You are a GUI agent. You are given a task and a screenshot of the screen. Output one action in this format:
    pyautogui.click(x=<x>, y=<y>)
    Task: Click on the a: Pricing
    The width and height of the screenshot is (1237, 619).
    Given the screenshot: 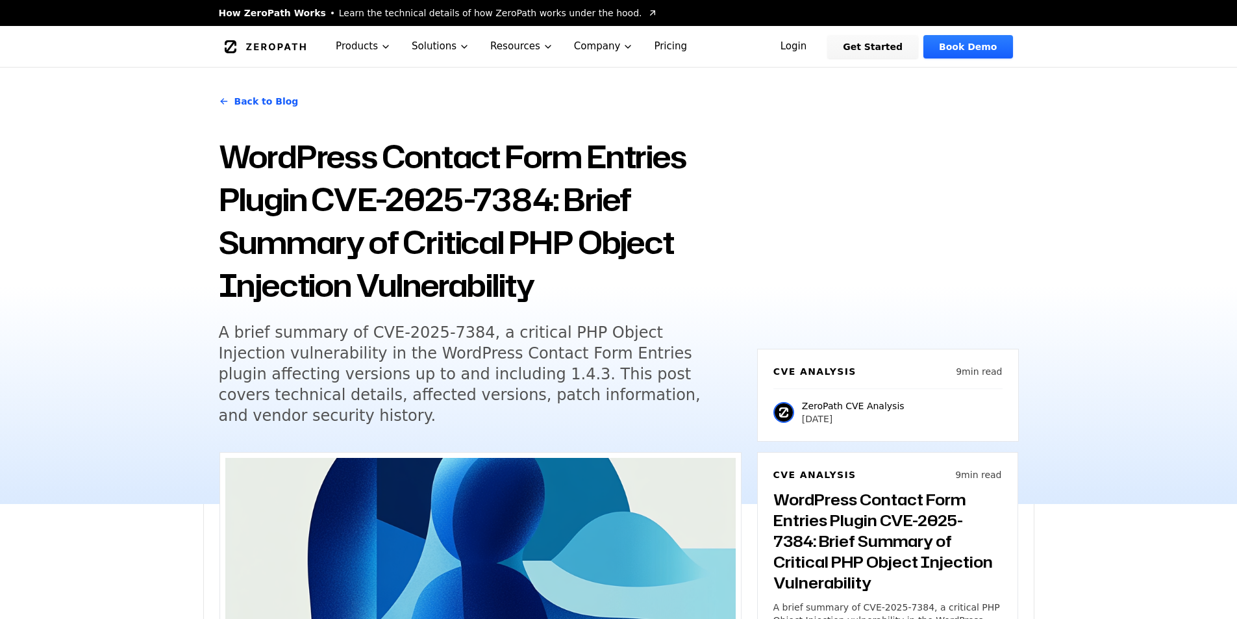 What is the action you would take?
    pyautogui.click(x=670, y=46)
    